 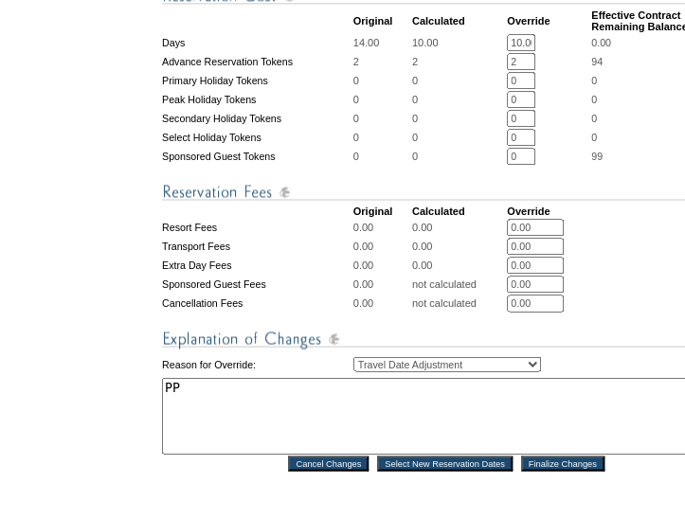 What do you see at coordinates (257, 156) in the screenshot?
I see `td: Sponsored Guest Tokens` at bounding box center [257, 156].